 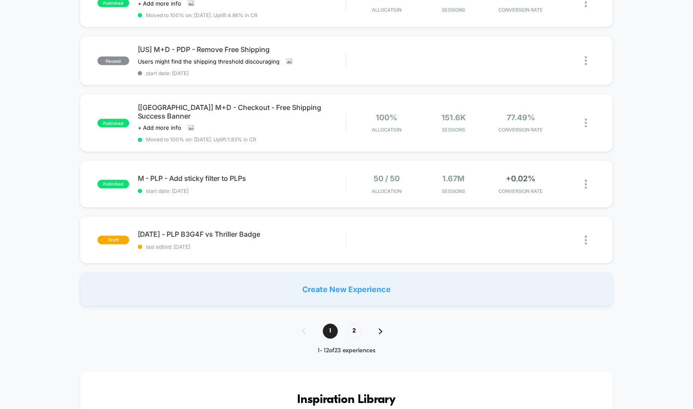 What do you see at coordinates (346, 351) in the screenshot?
I see `div: 1 - 12 of 23 experiences` at bounding box center [346, 351].